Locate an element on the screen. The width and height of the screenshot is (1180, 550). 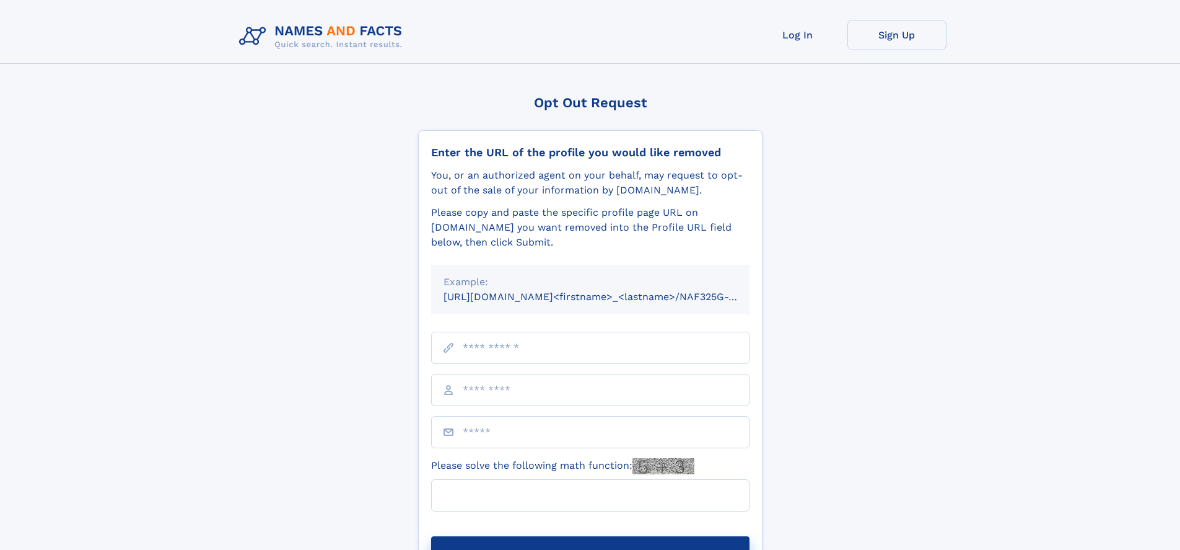
div: Example: is located at coordinates (590, 282).